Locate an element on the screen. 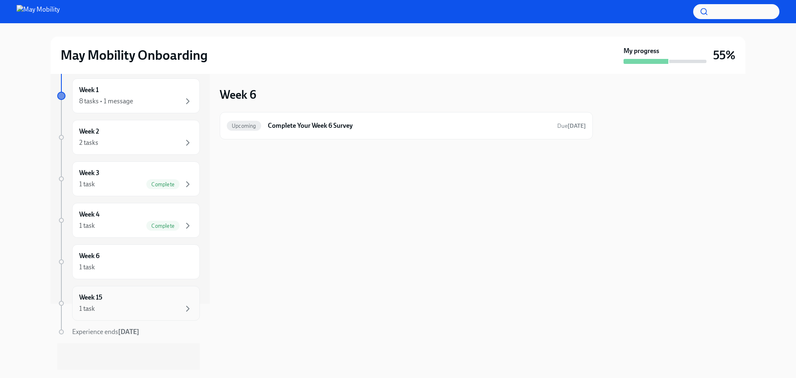  h6: Complete Your Week 6 Survey is located at coordinates (409, 126).